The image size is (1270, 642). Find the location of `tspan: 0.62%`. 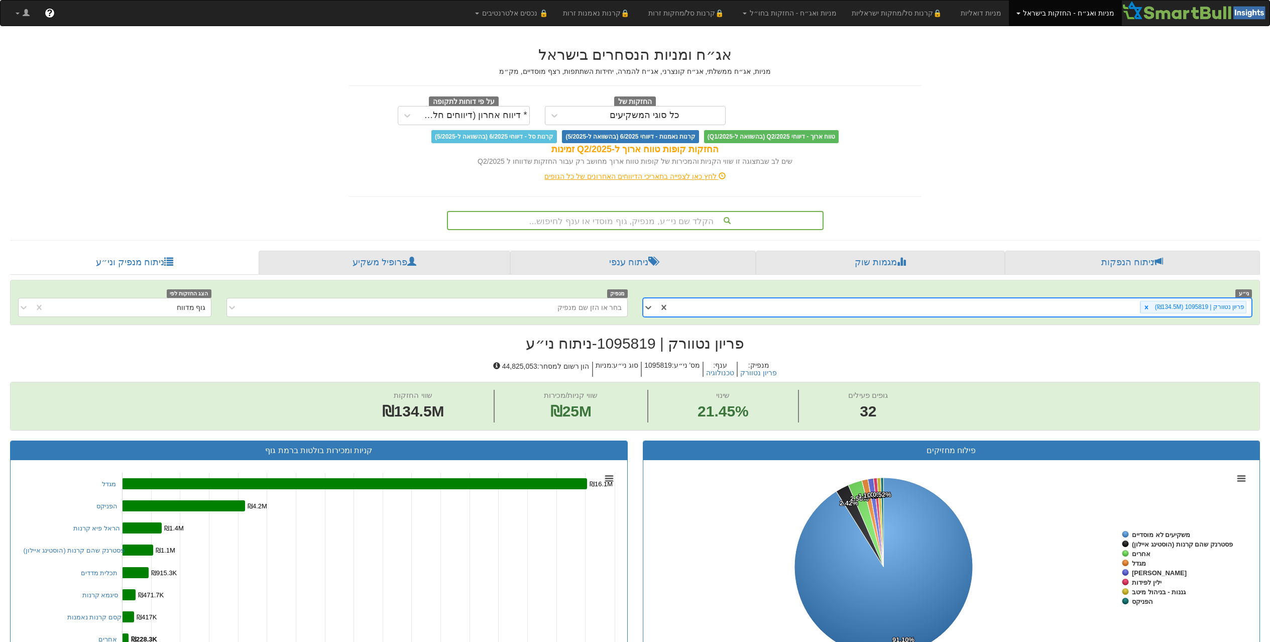

tspan: 0.62% is located at coordinates (879, 494).